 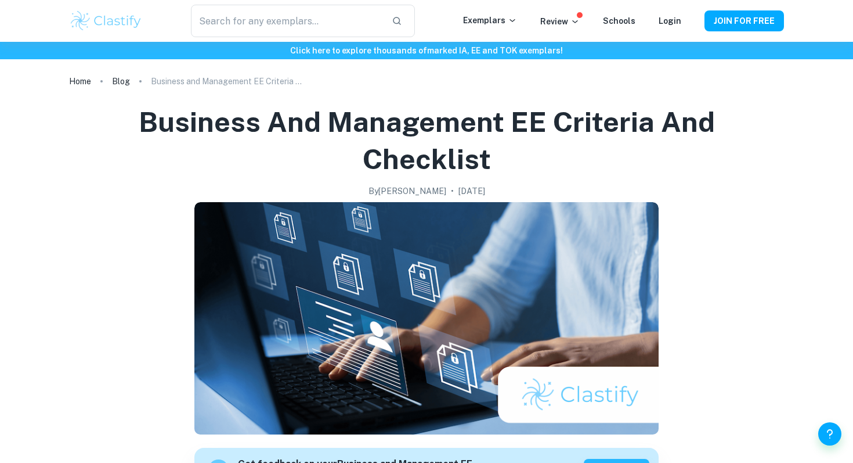 I want to click on a: Clastify logo, so click(x=106, y=21).